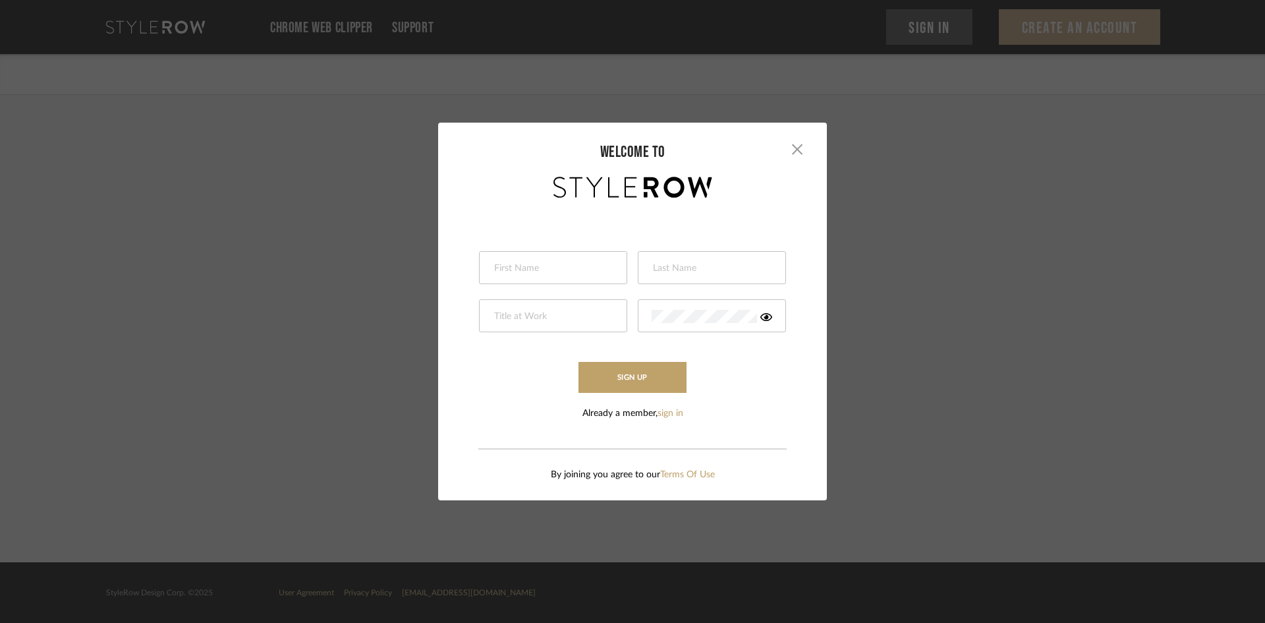 This screenshot has width=1265, height=623. I want to click on button: Sign Up, so click(633, 377).